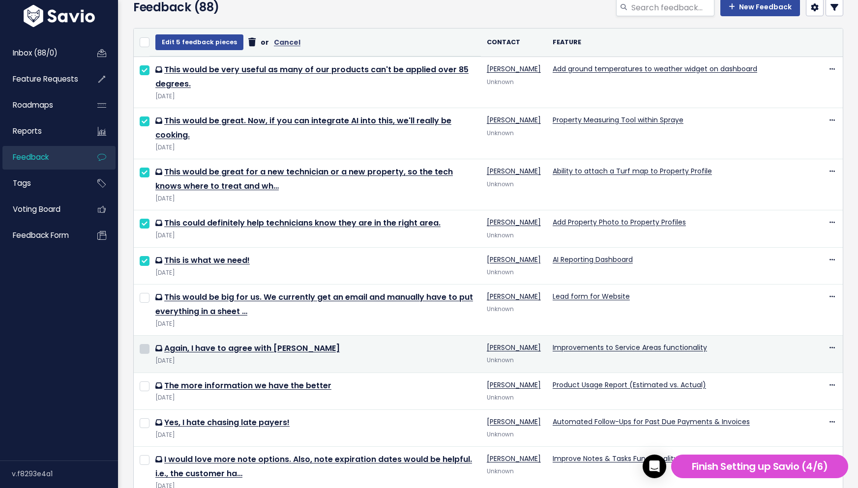 This screenshot has width=858, height=488. Describe the element at coordinates (199, 42) in the screenshot. I see `button: Edit 5 feedback pieces` at that location.